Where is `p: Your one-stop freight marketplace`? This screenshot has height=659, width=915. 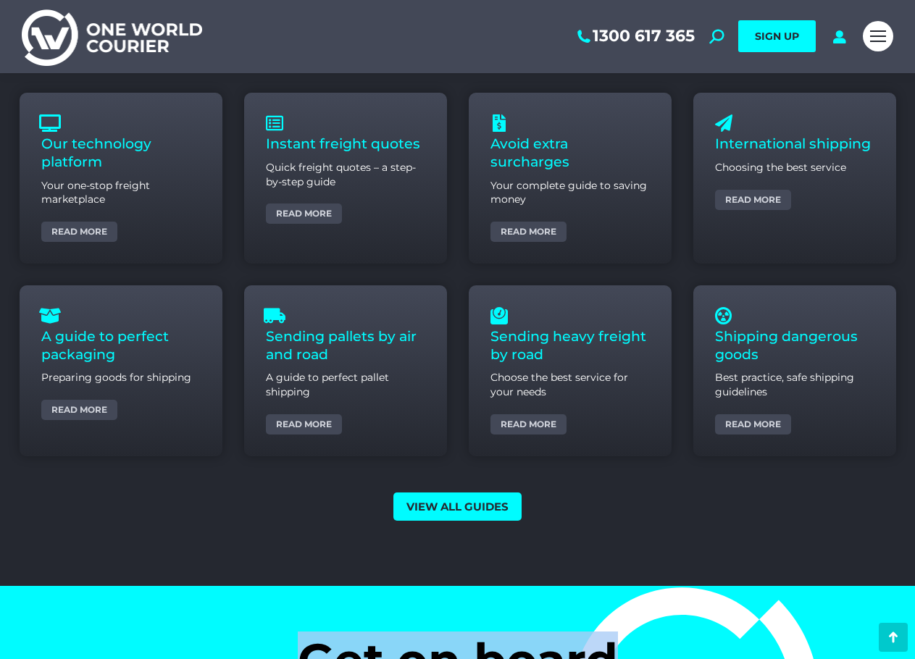
p: Your one-stop freight marketplace is located at coordinates (121, 193).